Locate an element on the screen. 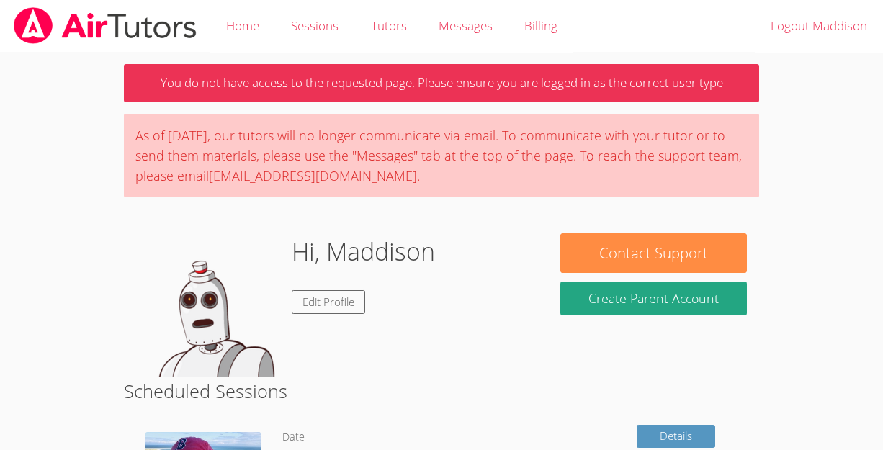  dt: Date is located at coordinates (293, 437).